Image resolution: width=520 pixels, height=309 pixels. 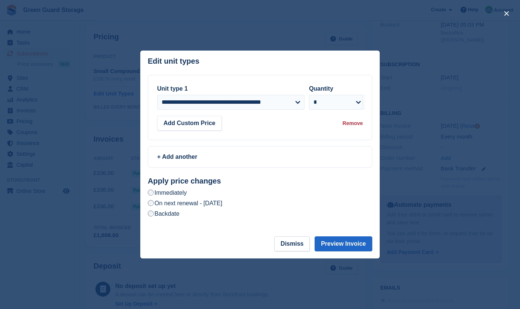 I want to click on p: Edit unit types, so click(x=174, y=61).